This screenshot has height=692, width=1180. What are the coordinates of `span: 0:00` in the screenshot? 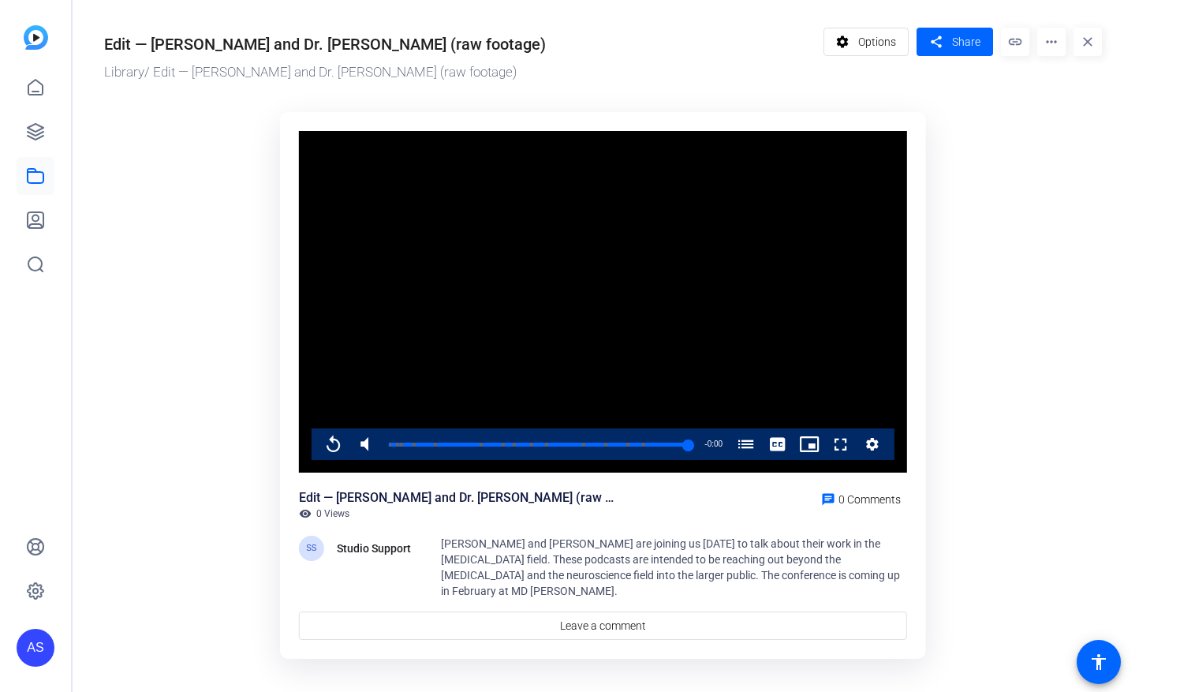 It's located at (715, 443).